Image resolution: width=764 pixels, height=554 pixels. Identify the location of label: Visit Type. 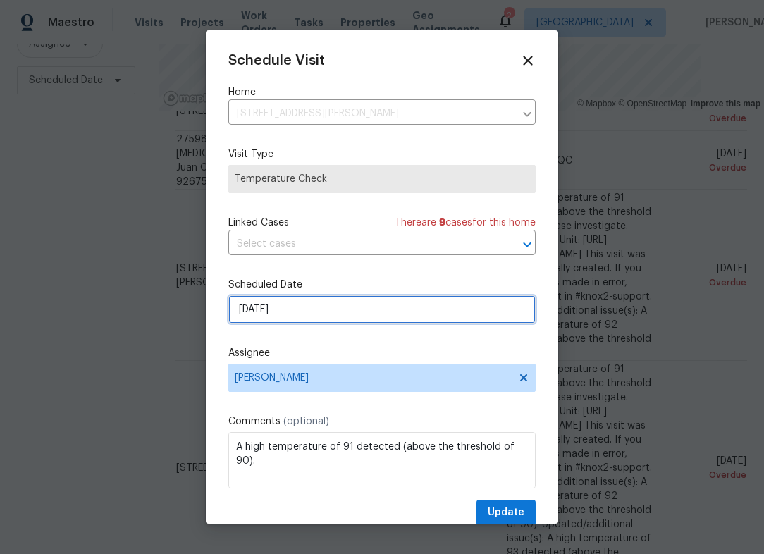
(382, 154).